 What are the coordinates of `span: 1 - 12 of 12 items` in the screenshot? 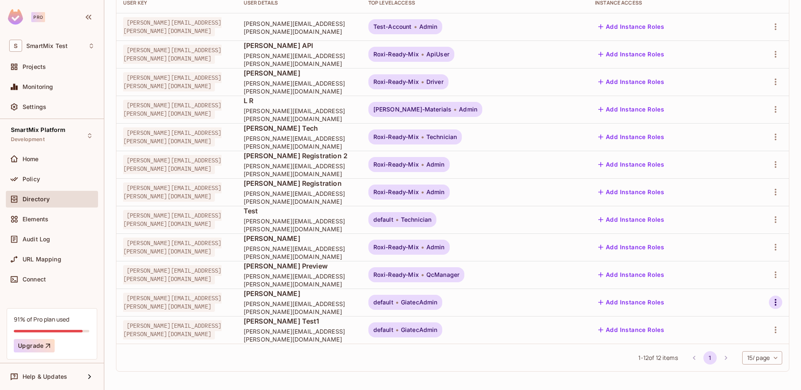 It's located at (658, 358).